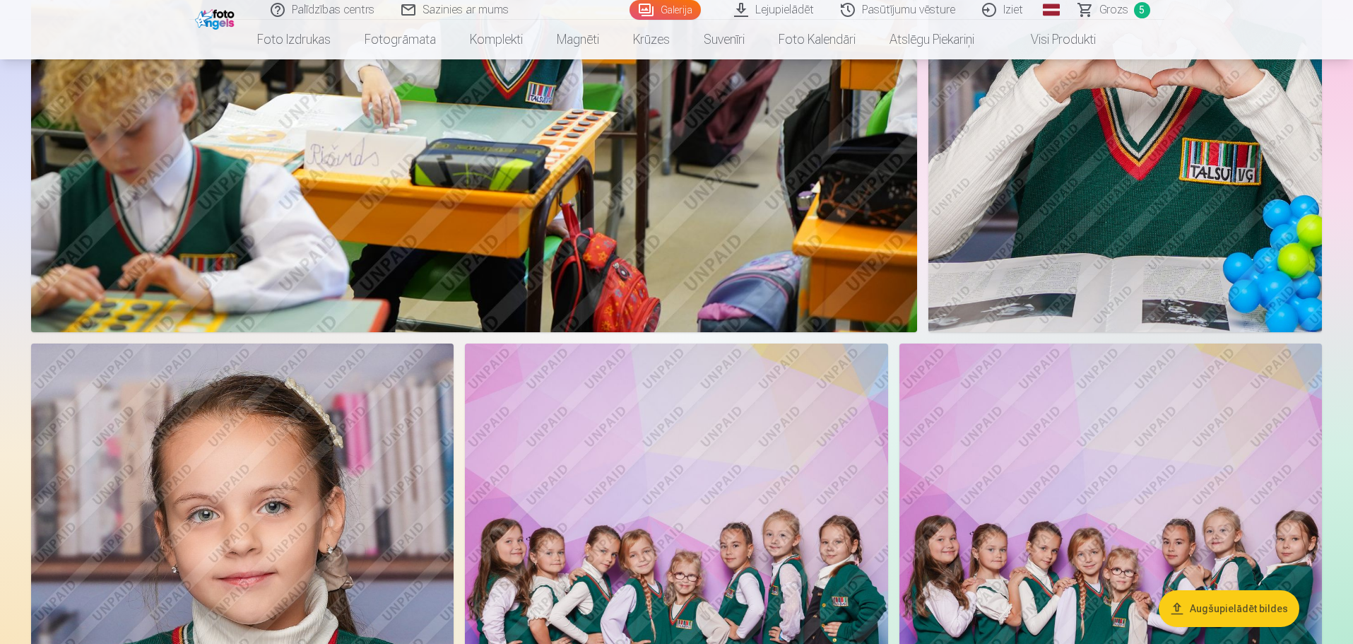  What do you see at coordinates (496, 40) in the screenshot?
I see `a: Komplekti` at bounding box center [496, 40].